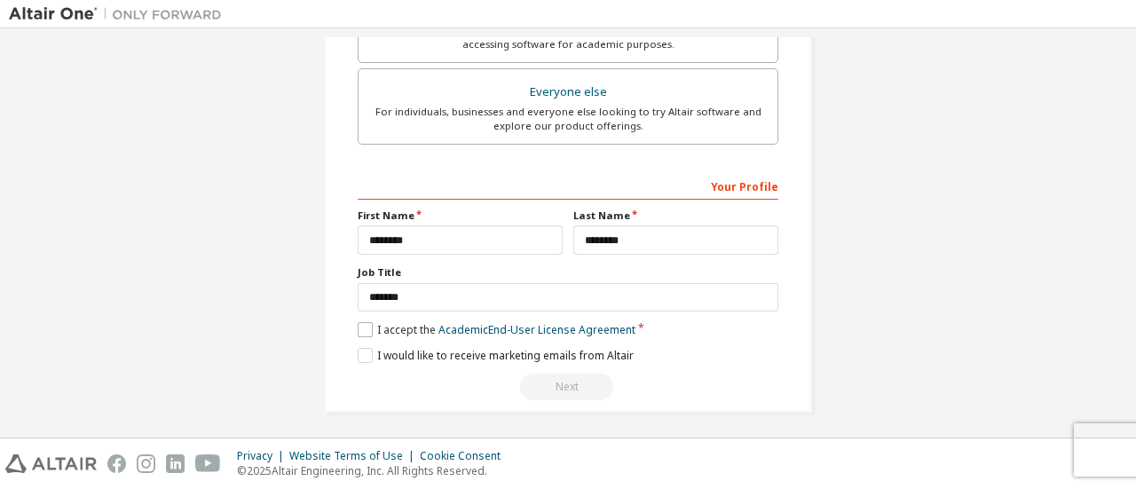 This screenshot has width=1136, height=489. I want to click on label: First Name, so click(460, 216).